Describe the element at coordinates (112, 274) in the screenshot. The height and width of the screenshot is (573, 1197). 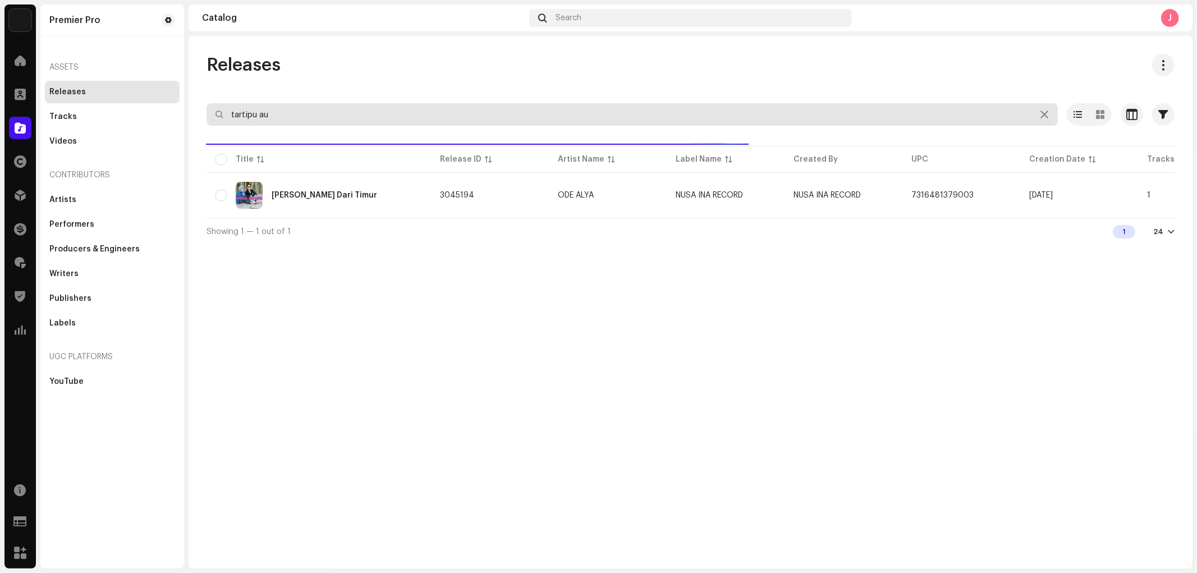
I see `re-m-nav-item: Writers` at that location.